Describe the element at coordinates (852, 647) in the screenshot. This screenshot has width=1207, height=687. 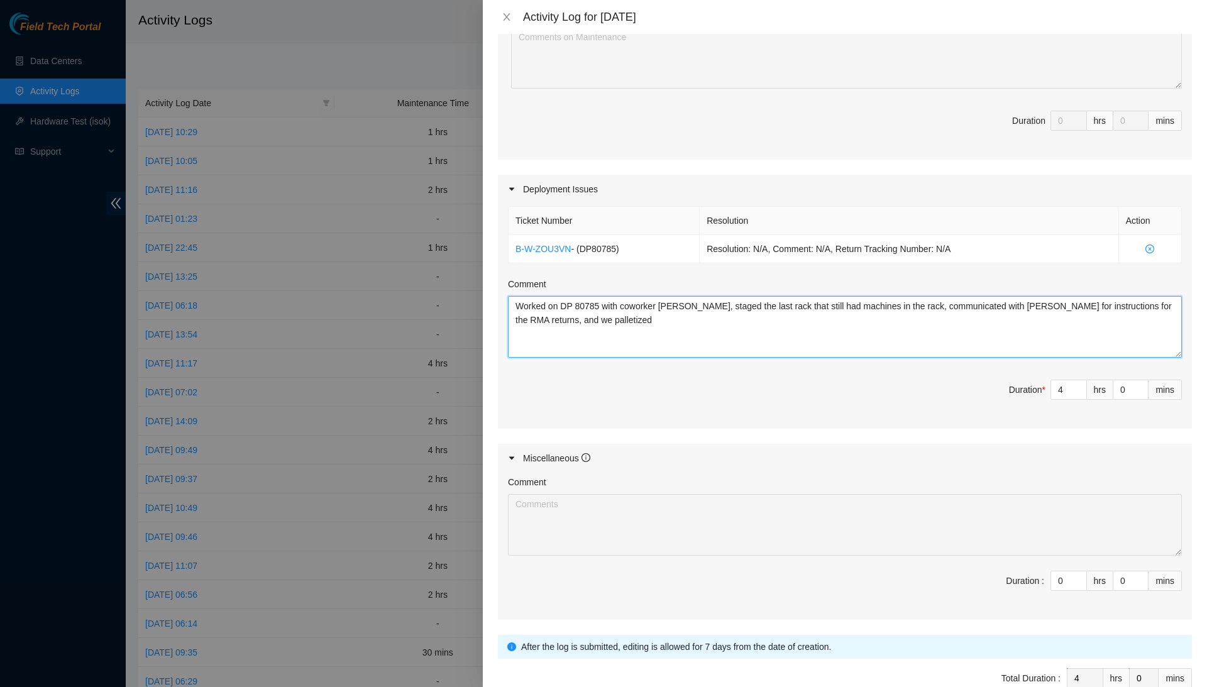
I see `div: After the log is submitted, editing is allowed for 7 days from the date of creation.` at that location.